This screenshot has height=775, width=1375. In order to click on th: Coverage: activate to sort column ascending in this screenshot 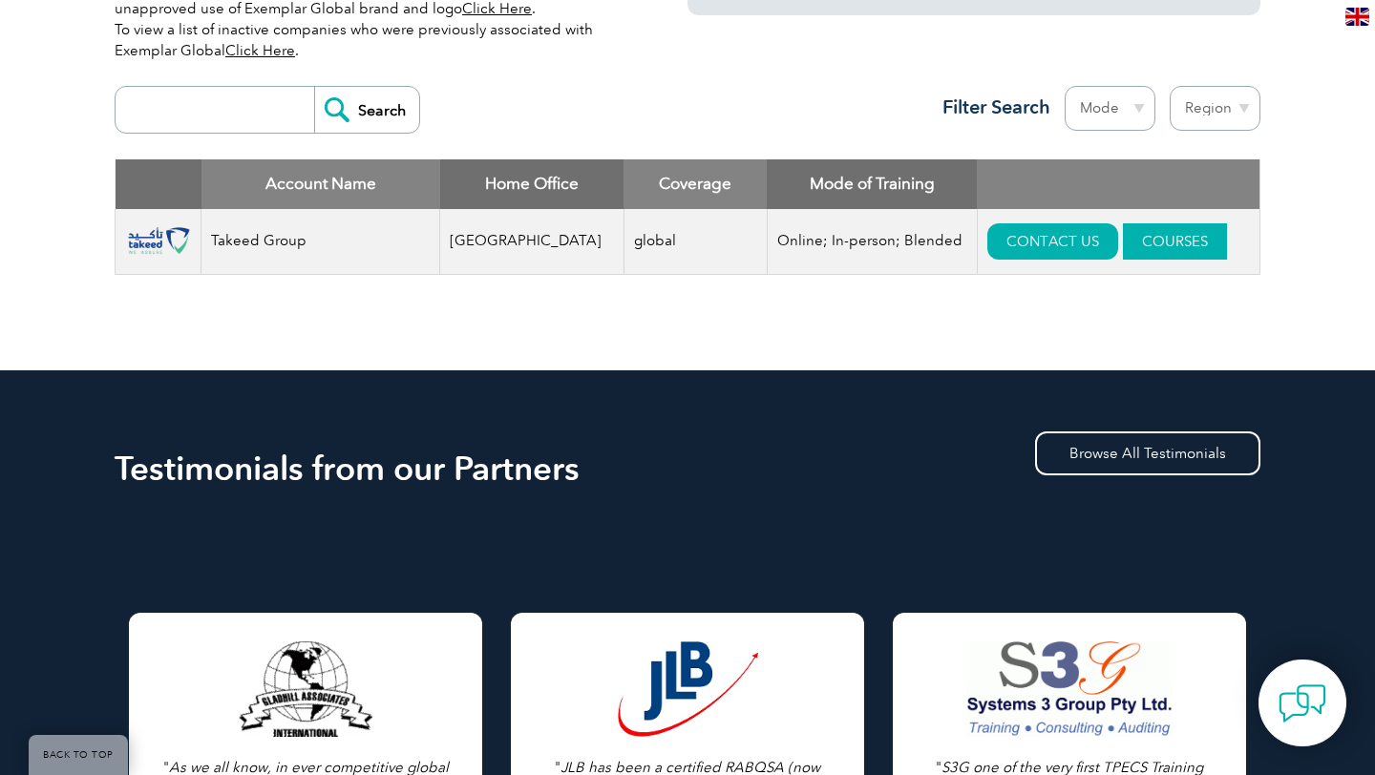, I will do `click(695, 184)`.